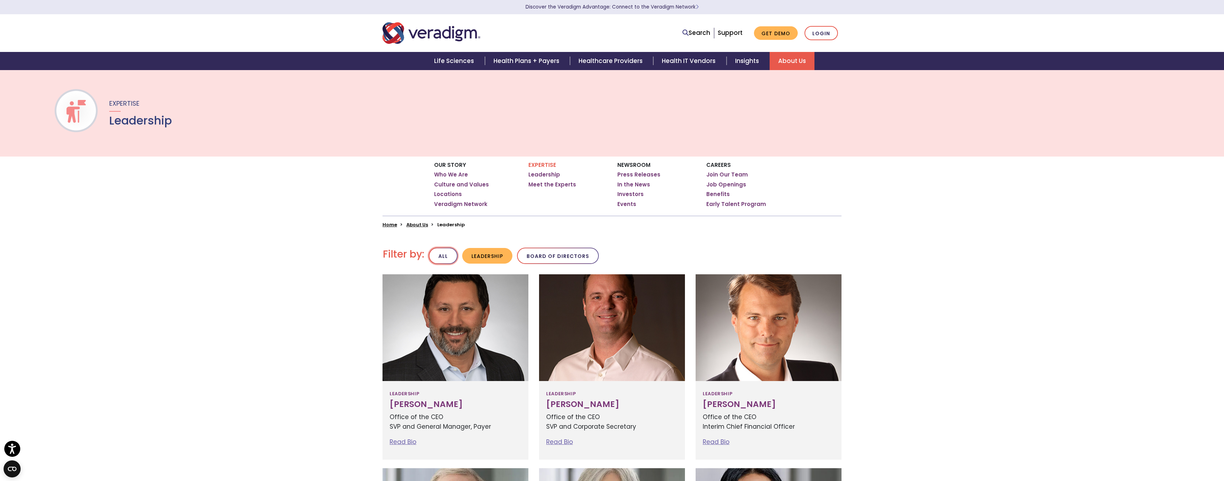  Describe the element at coordinates (451, 175) in the screenshot. I see `a: Who We Are` at that location.